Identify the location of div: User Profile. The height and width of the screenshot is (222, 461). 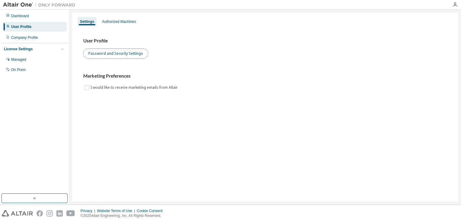
(21, 27).